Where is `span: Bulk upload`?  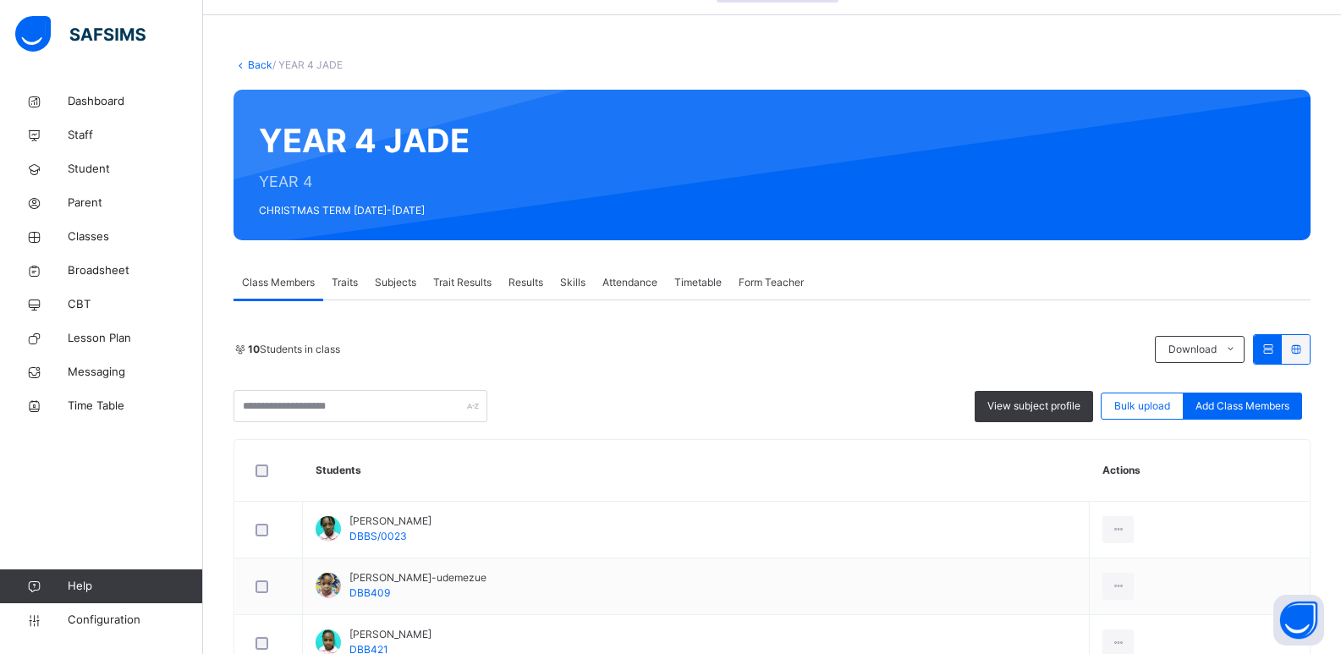
span: Bulk upload is located at coordinates (1142, 406).